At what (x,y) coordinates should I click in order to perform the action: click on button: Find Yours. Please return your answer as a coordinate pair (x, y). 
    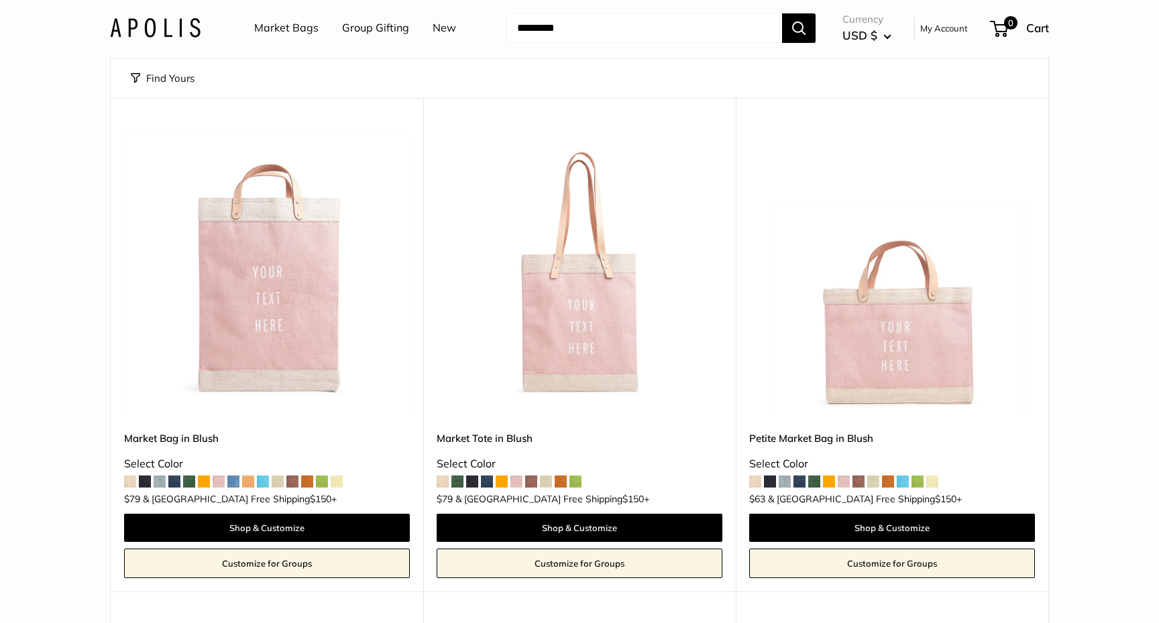
    Looking at the image, I should click on (162, 78).